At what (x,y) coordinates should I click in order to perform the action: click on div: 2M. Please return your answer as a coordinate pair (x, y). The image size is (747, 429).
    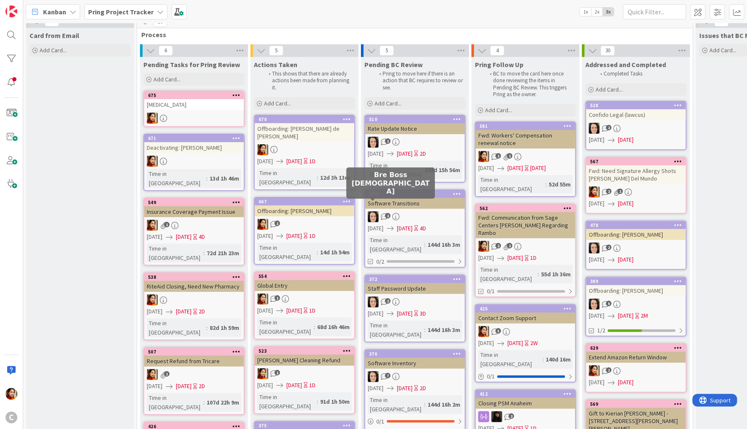
    Looking at the image, I should click on (644, 316).